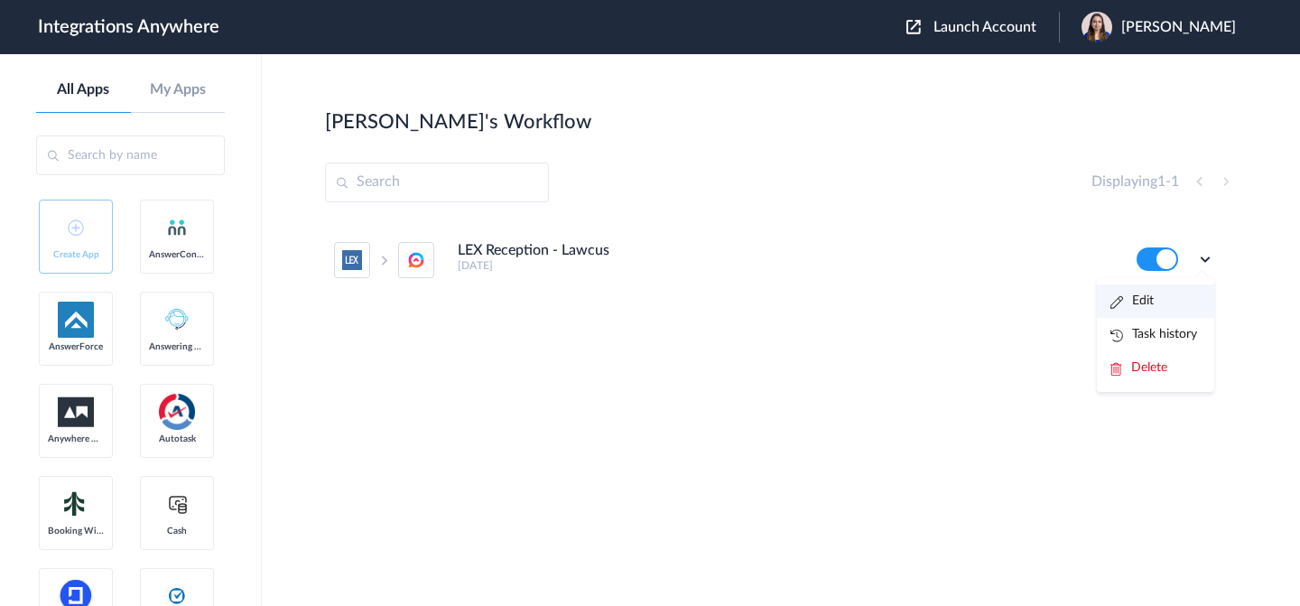  I want to click on span: Create App, so click(76, 255).